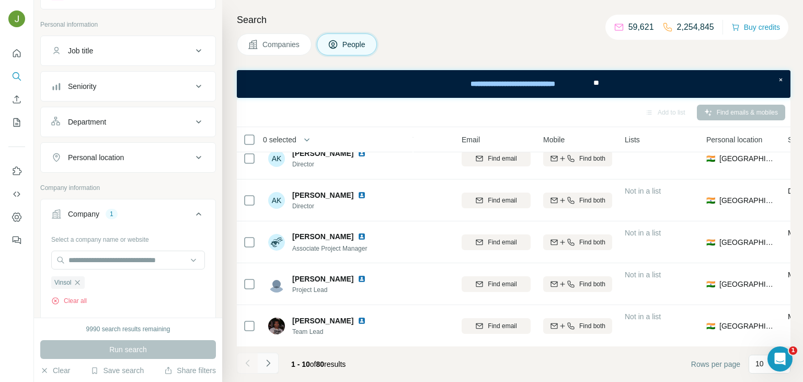  I want to click on button: Search, so click(17, 76).